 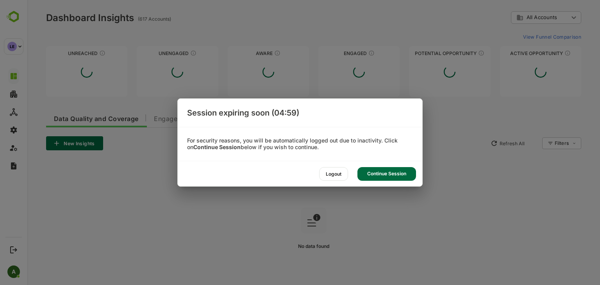 I want to click on button: New Insights, so click(x=47, y=143).